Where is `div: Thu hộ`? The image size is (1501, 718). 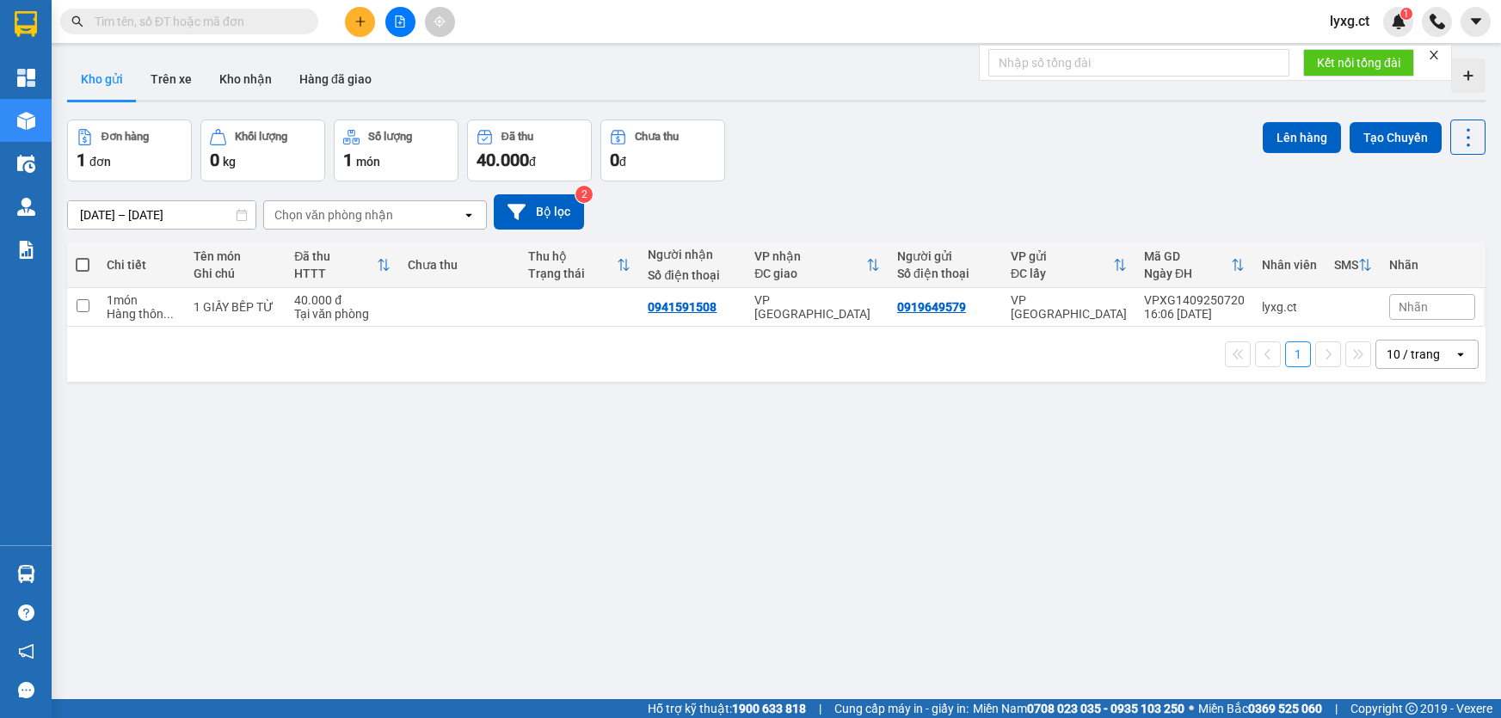
div: Thu hộ is located at coordinates (573, 256).